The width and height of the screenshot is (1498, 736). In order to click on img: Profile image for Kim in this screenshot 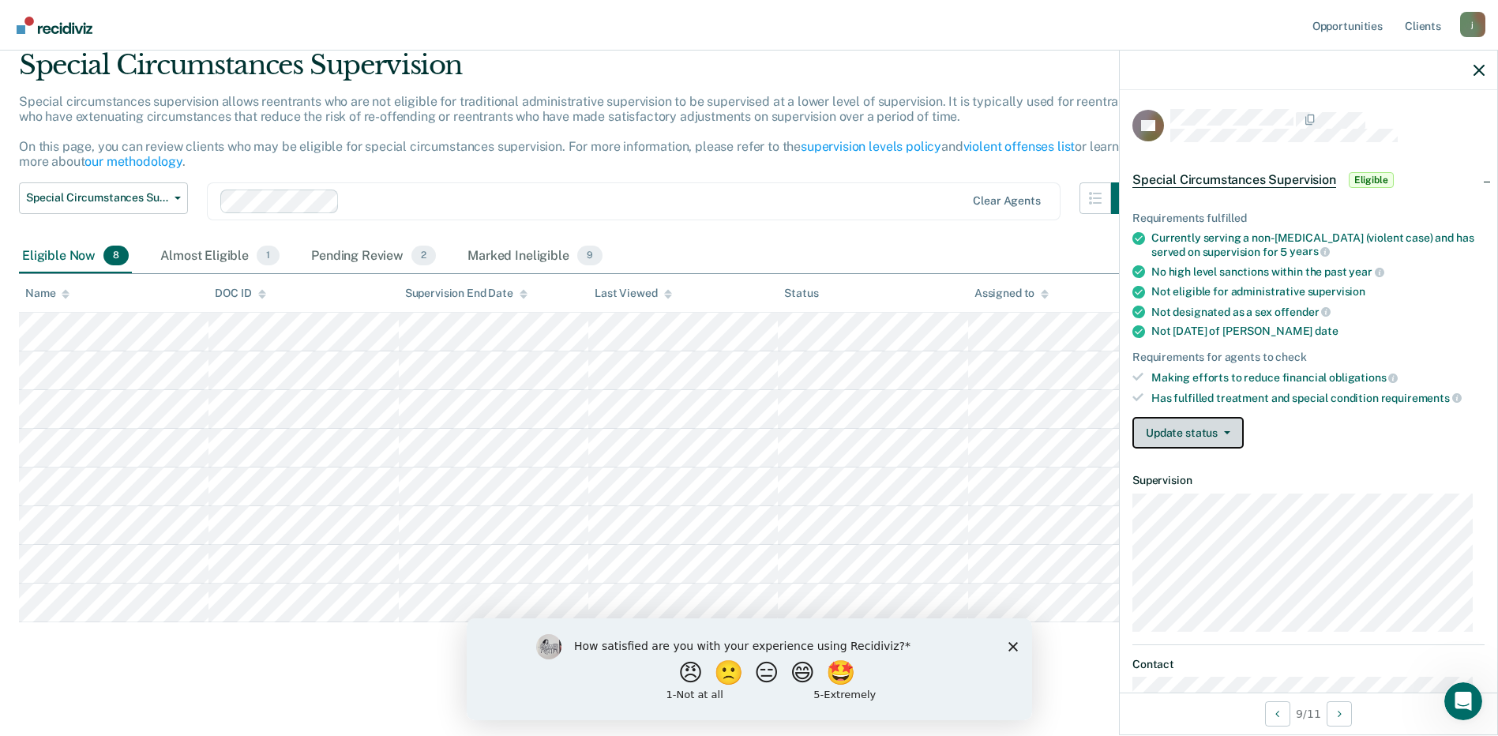, I will do `click(82, 28)`.